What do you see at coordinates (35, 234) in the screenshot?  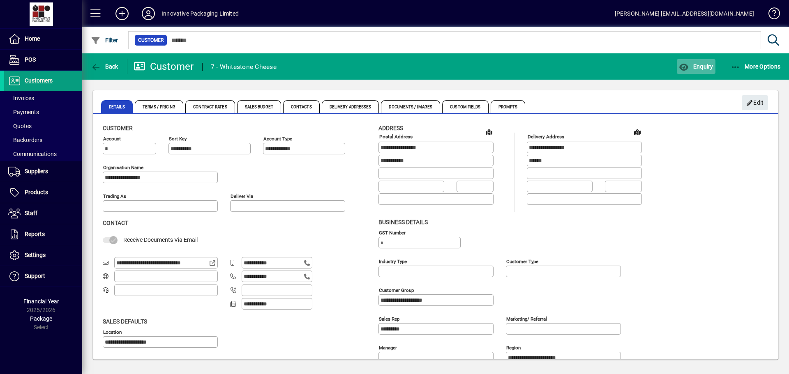 I see `span: Reports` at bounding box center [35, 234].